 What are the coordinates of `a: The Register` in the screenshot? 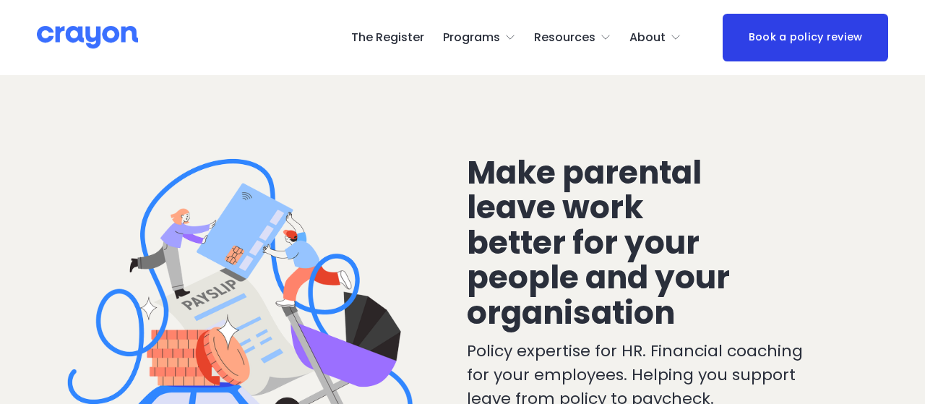 It's located at (387, 38).